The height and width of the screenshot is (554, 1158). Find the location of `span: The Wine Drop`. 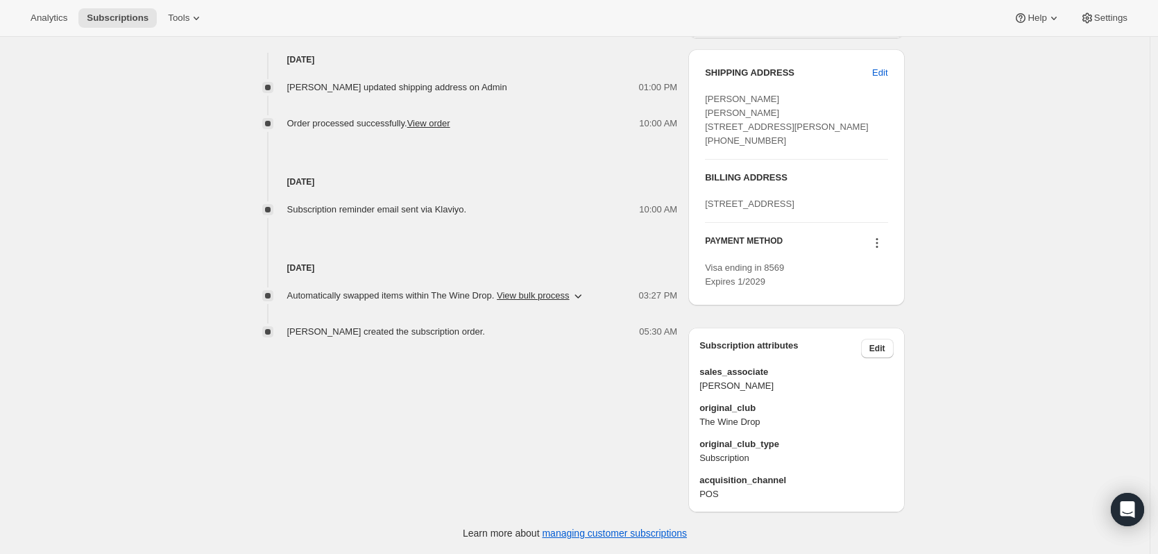

span: The Wine Drop is located at coordinates (796, 422).